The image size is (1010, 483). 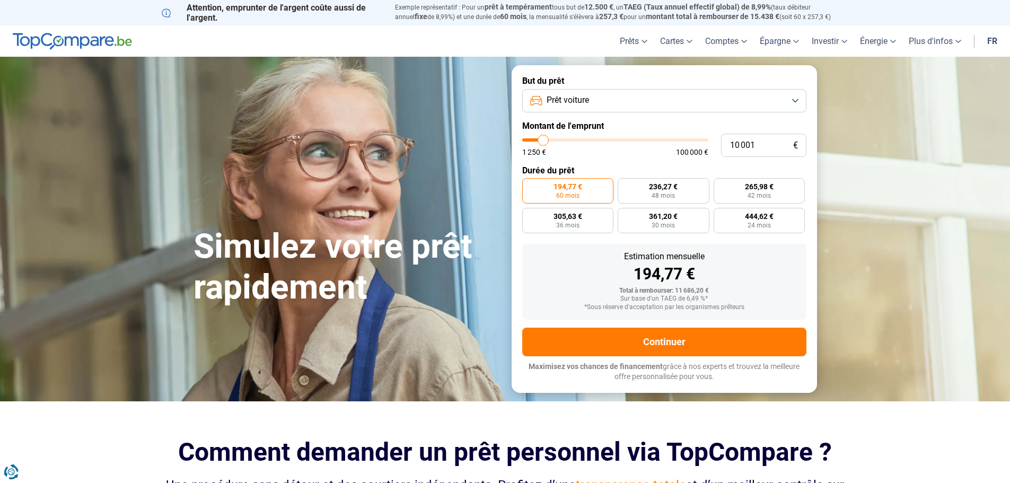 I want to click on a: Investir, so click(x=830, y=41).